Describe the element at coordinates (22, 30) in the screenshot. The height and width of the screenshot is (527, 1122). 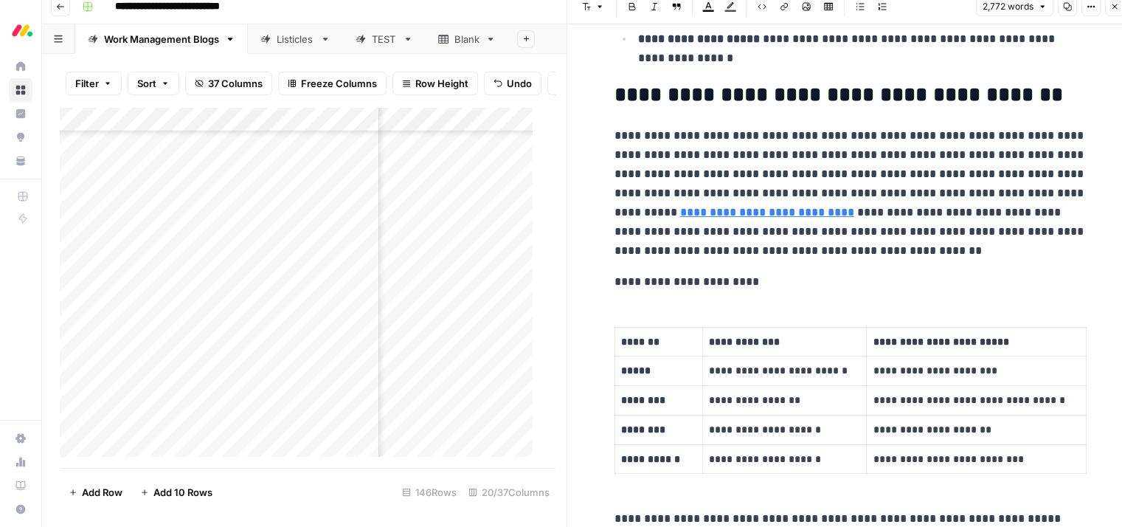
I see `img: Monday.com Logo` at that location.